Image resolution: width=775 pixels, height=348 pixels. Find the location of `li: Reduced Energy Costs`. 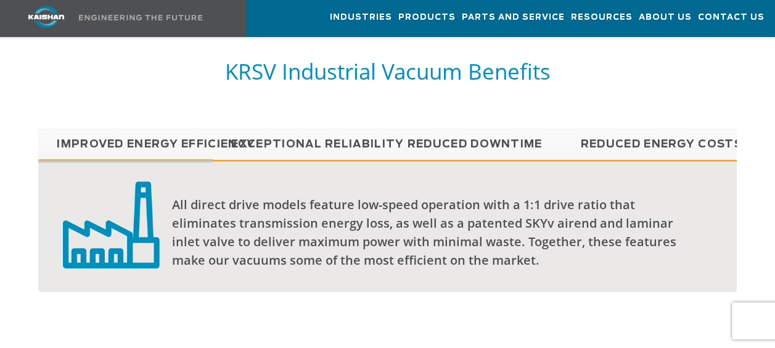

li: Reduced Energy Costs is located at coordinates (649, 144).